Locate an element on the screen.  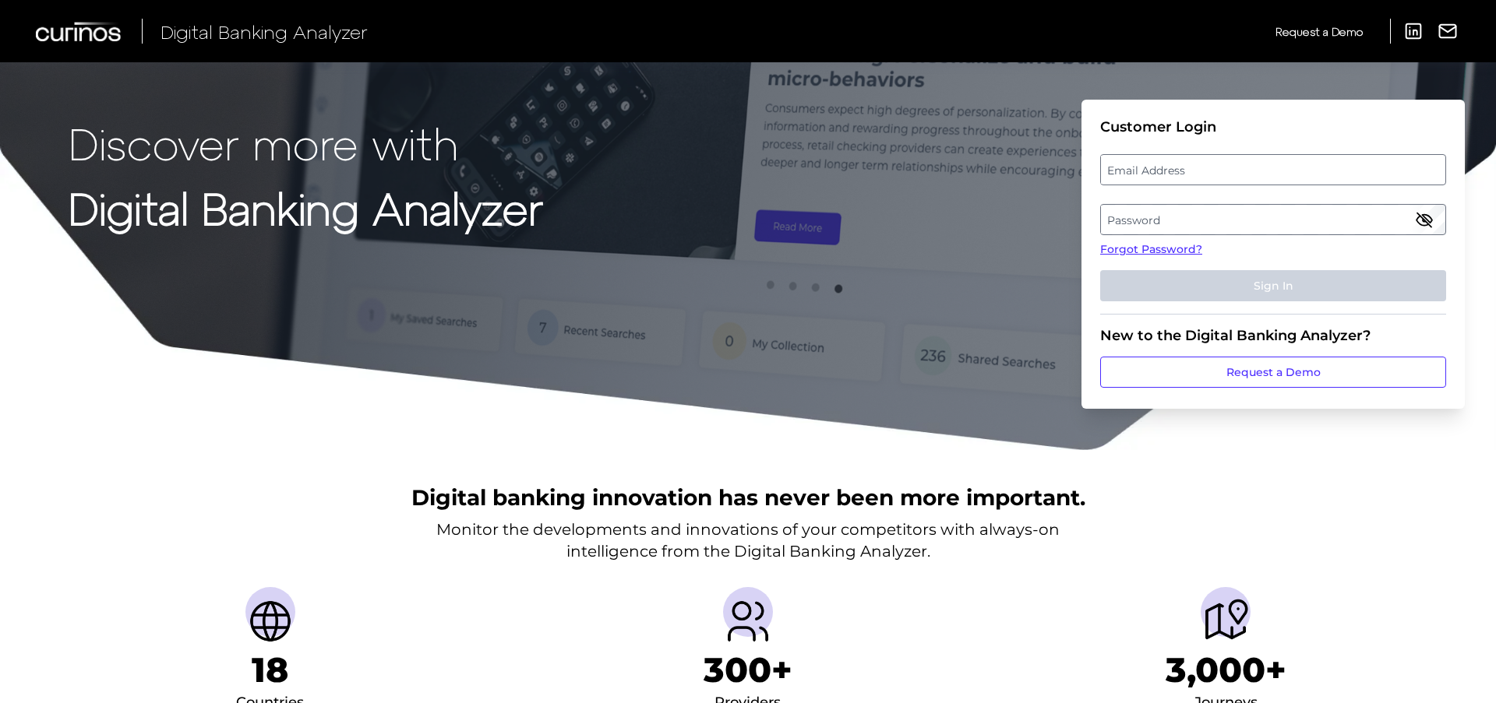
img: Curinos is located at coordinates (79, 31).